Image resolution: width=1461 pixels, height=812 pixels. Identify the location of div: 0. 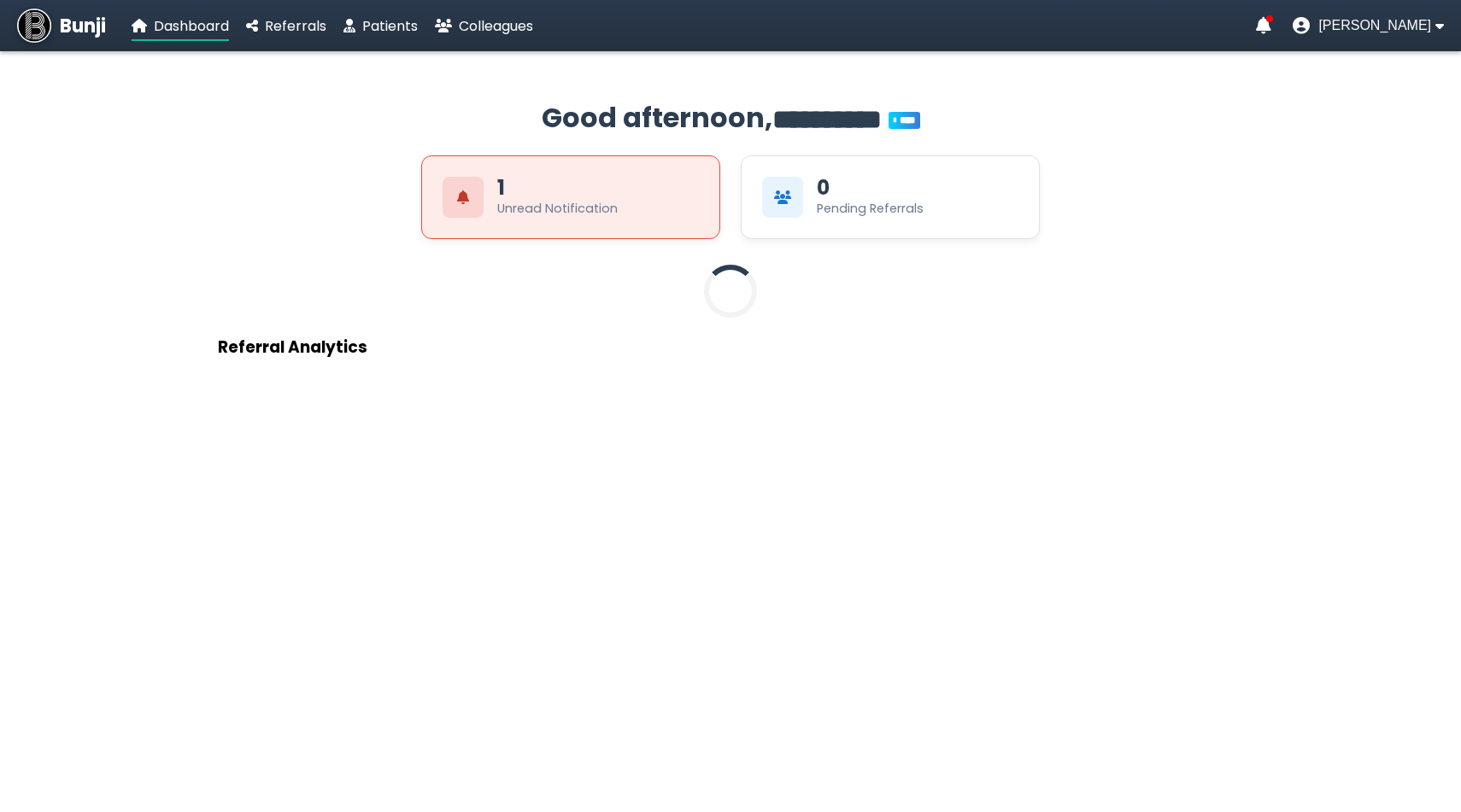
(823, 188).